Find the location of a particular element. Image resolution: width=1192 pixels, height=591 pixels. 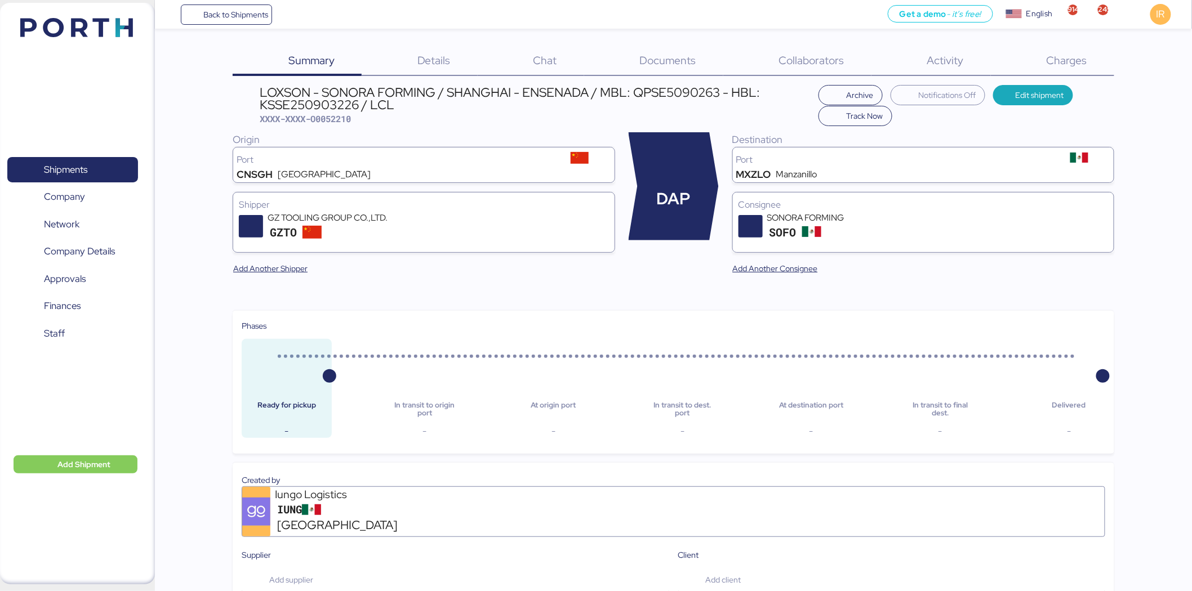

div: English is located at coordinates (1039, 14).